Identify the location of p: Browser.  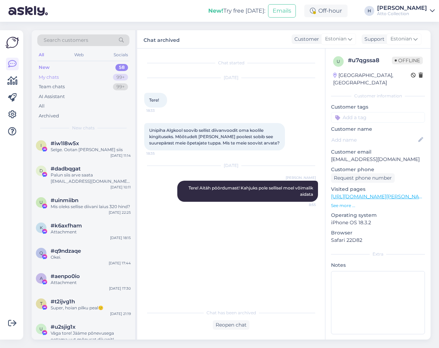
(378, 233).